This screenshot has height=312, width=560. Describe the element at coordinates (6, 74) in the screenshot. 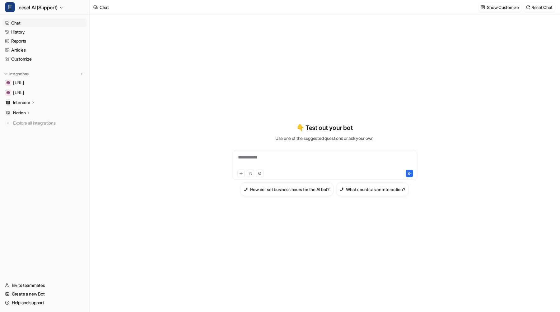

I see `img: expand menu` at that location.